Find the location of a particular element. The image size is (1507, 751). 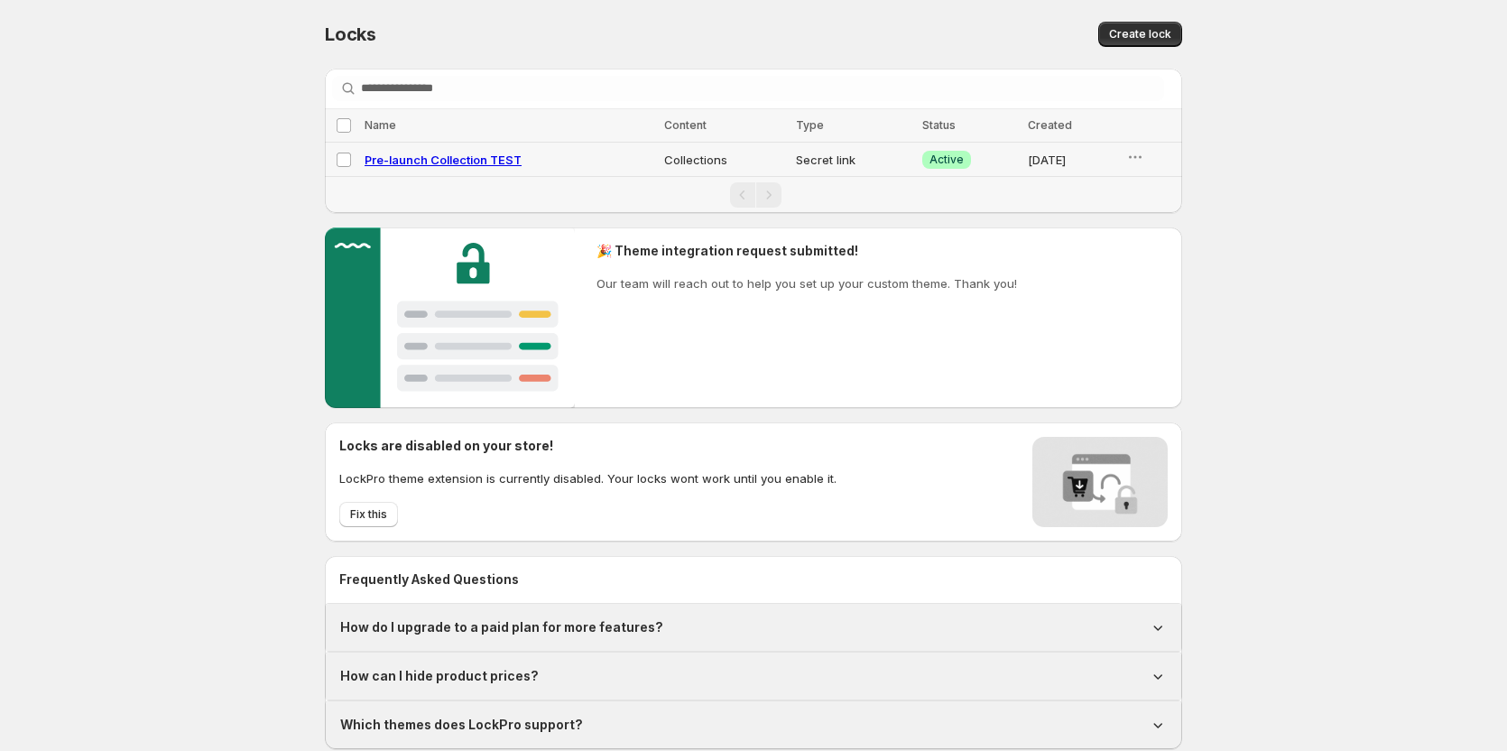

span: Fix this is located at coordinates (368, 514).